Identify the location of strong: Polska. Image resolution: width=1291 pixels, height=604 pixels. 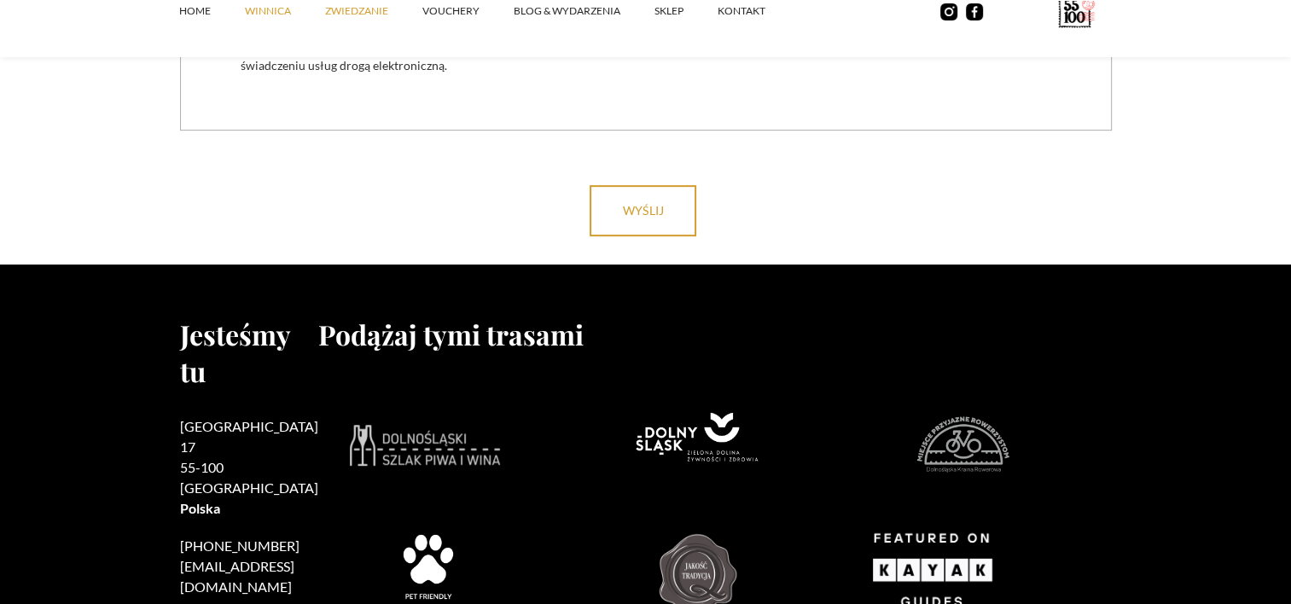
(200, 508).